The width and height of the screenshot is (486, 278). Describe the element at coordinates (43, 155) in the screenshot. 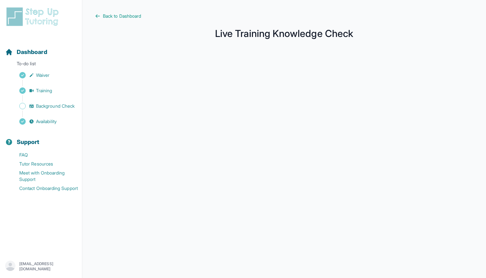

I see `a: FAQ` at that location.